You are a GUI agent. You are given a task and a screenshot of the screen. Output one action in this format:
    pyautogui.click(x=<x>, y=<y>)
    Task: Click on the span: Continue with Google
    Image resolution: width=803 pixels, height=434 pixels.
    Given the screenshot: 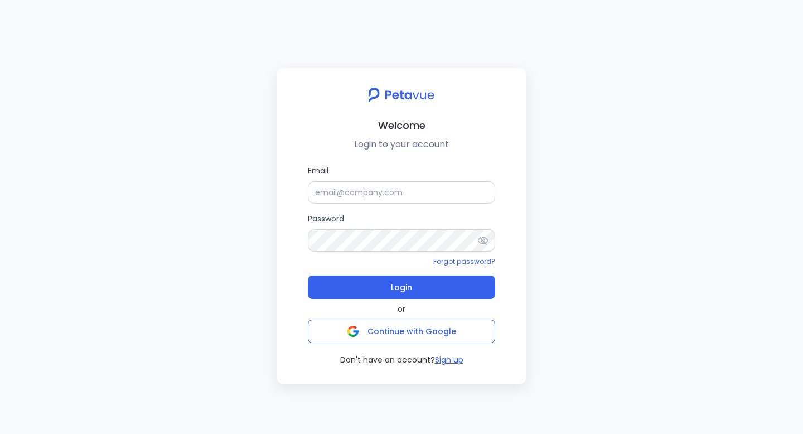 What is the action you would take?
    pyautogui.click(x=412, y=331)
    